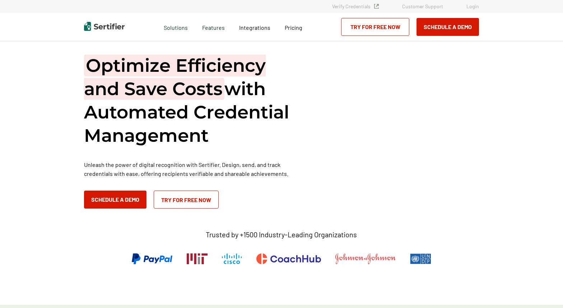 The width and height of the screenshot is (563, 308). Describe the element at coordinates (377, 6) in the screenshot. I see `img: Verified` at that location.